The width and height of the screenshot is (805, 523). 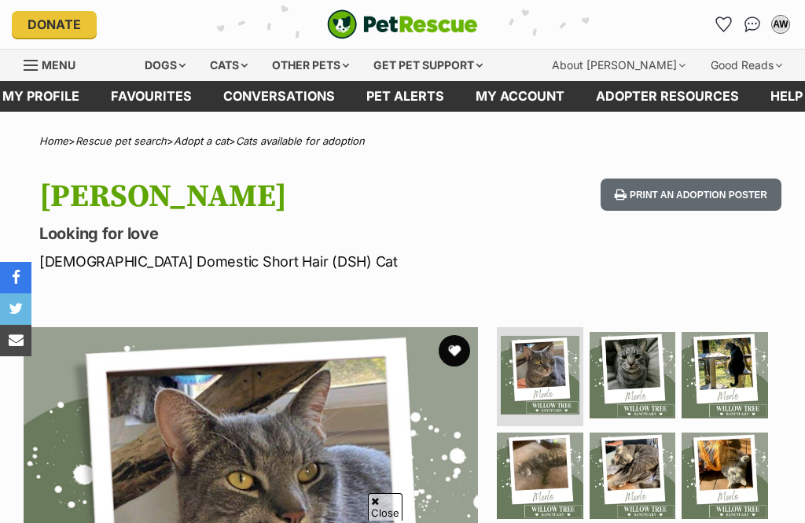 I want to click on a: Conversations, so click(x=752, y=24).